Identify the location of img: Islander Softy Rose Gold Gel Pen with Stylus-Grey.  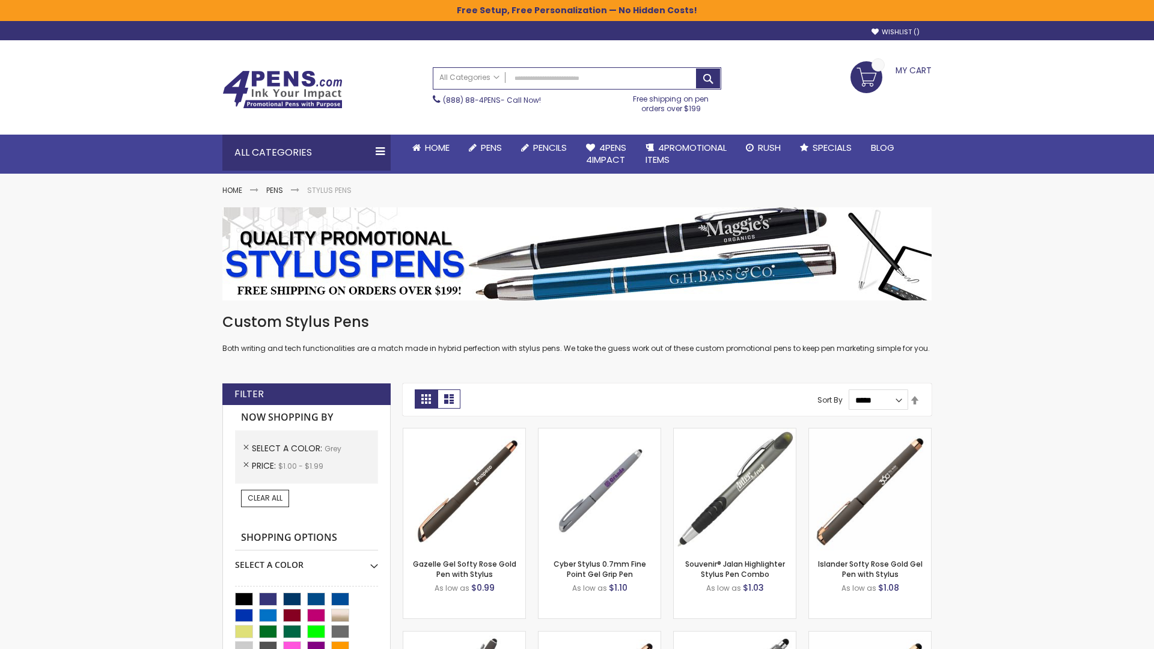
(869, 489).